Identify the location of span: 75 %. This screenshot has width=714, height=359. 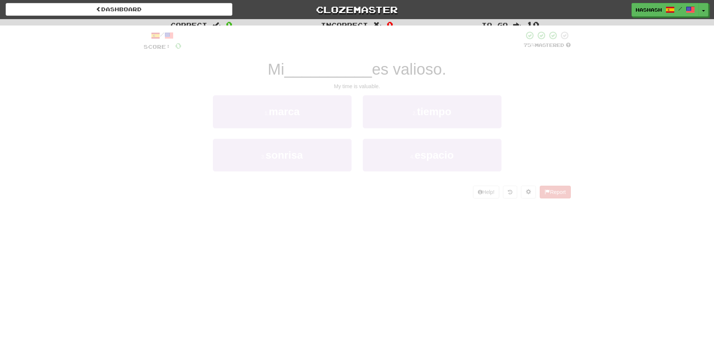
(529, 45).